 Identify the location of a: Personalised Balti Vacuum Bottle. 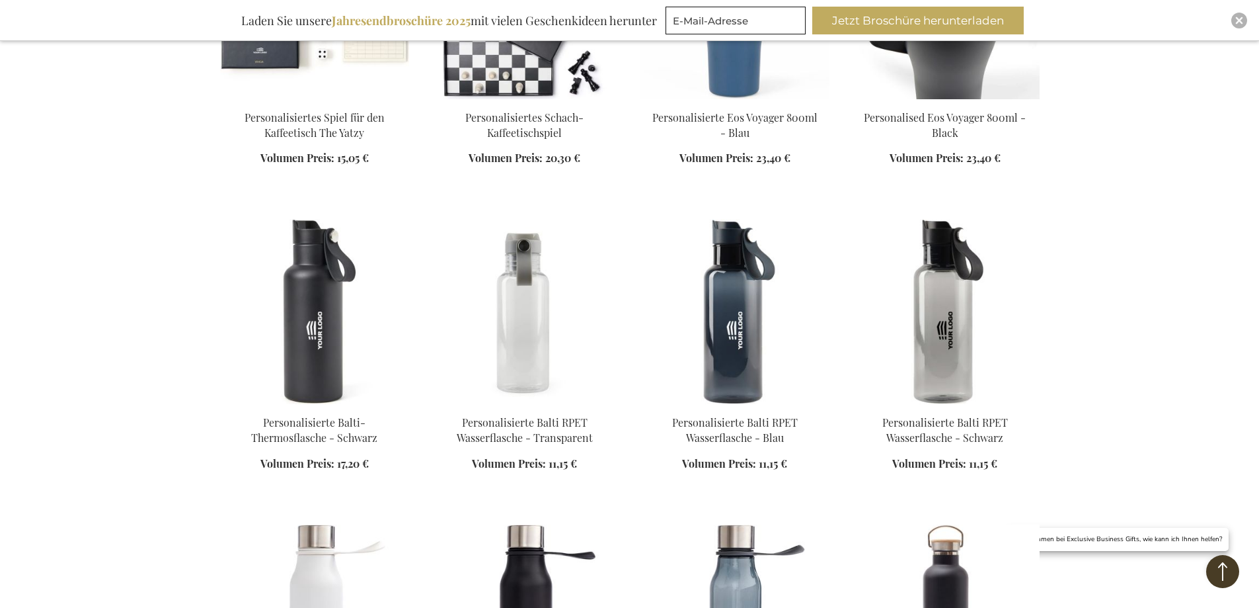
(315, 405).